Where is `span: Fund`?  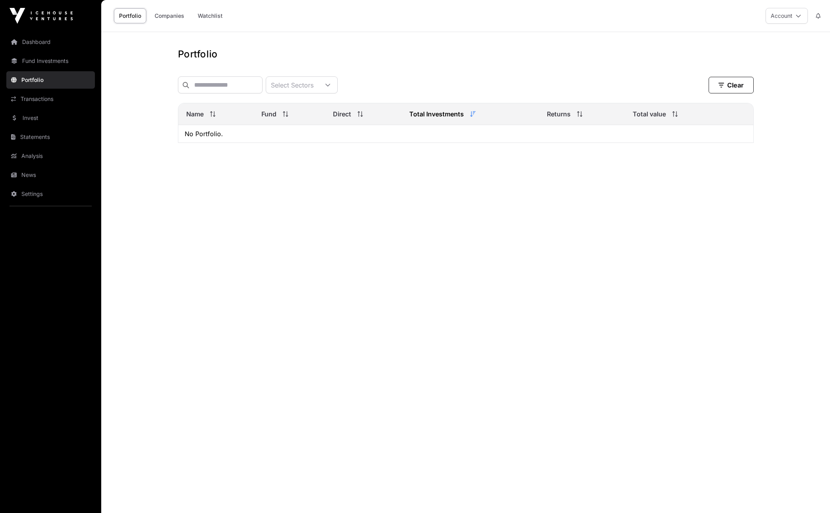 span: Fund is located at coordinates (269, 114).